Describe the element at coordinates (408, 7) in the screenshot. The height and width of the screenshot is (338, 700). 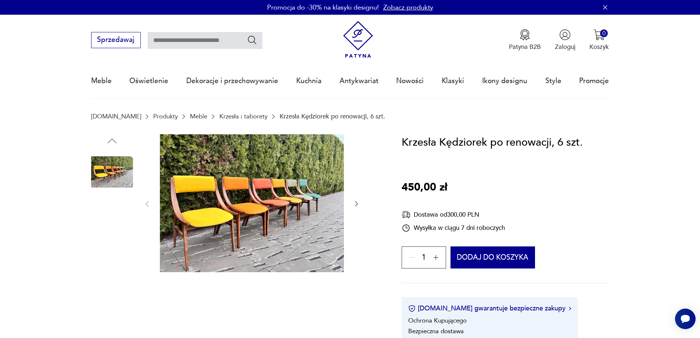
I see `a: Zobacz produkty` at that location.